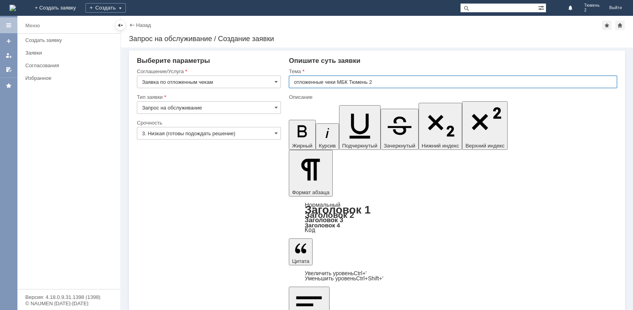  I want to click on span: Выберите параметры, so click(173, 61).